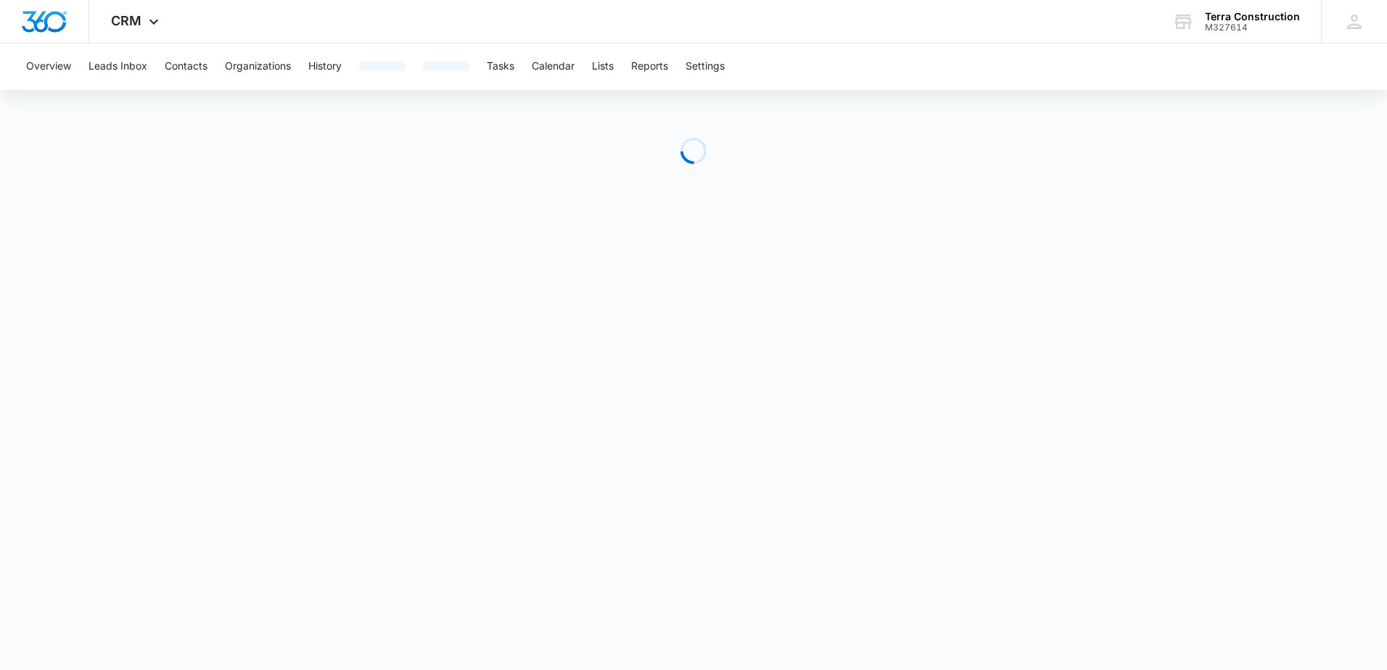 This screenshot has width=1387, height=670. I want to click on button: Leads Inbox, so click(118, 67).